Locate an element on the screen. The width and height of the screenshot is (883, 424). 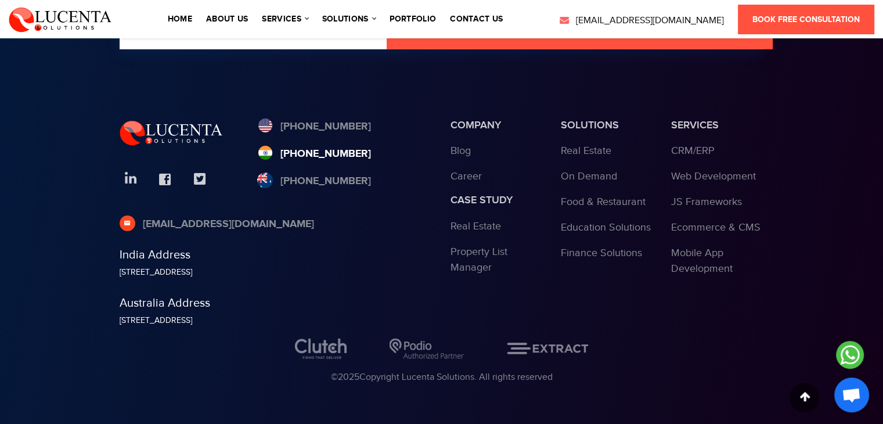
img: Podio is located at coordinates (427, 348).